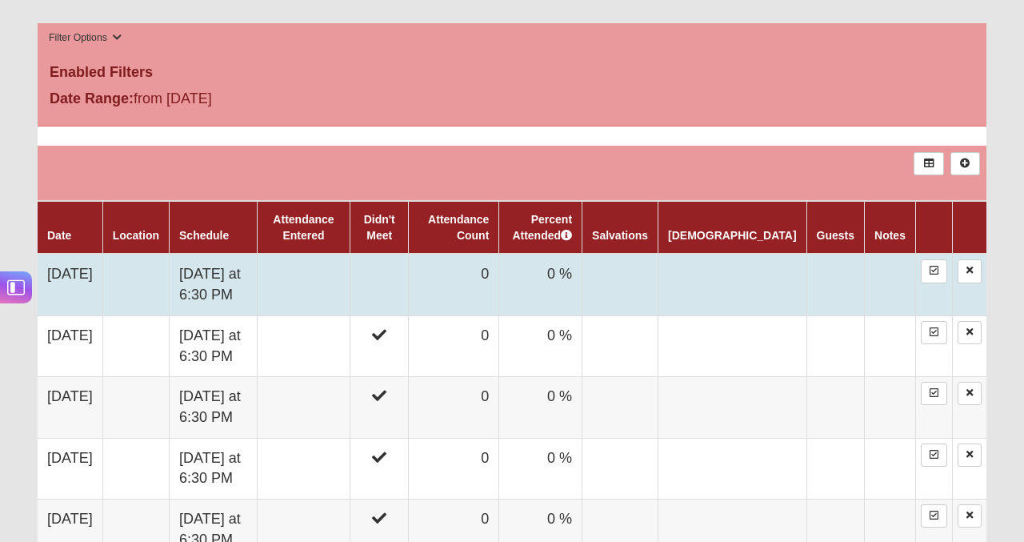  What do you see at coordinates (379, 227) in the screenshot?
I see `a: Didn't Meet` at bounding box center [379, 227].